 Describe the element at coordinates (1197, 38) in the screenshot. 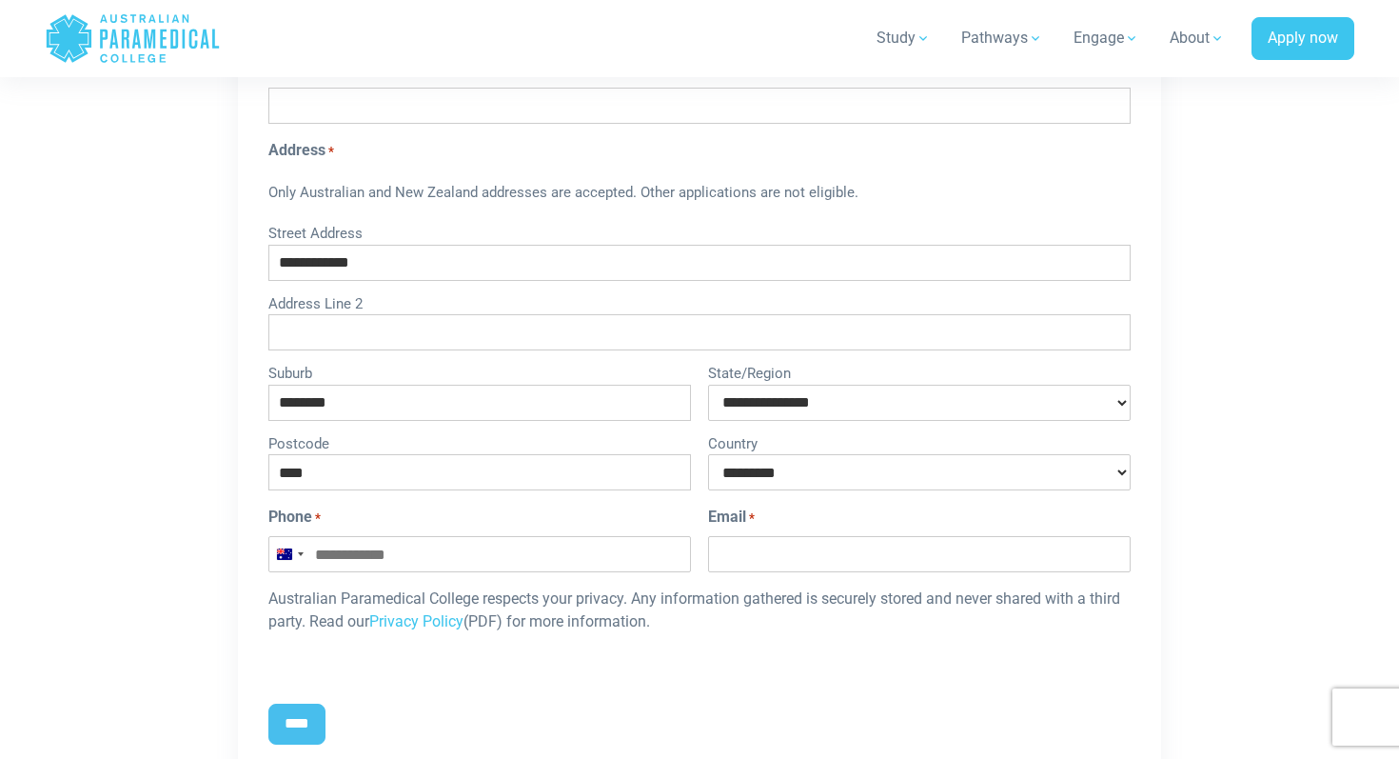

I see `a: About` at that location.